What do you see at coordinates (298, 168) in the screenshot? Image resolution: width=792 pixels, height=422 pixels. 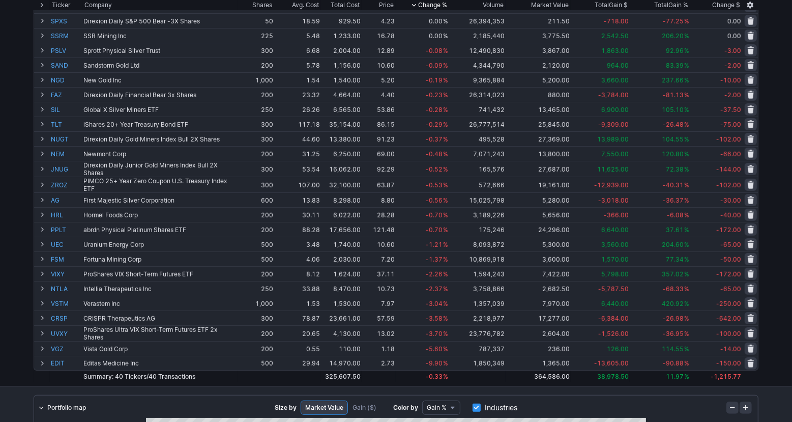 I see `td: 53.54` at bounding box center [298, 168].